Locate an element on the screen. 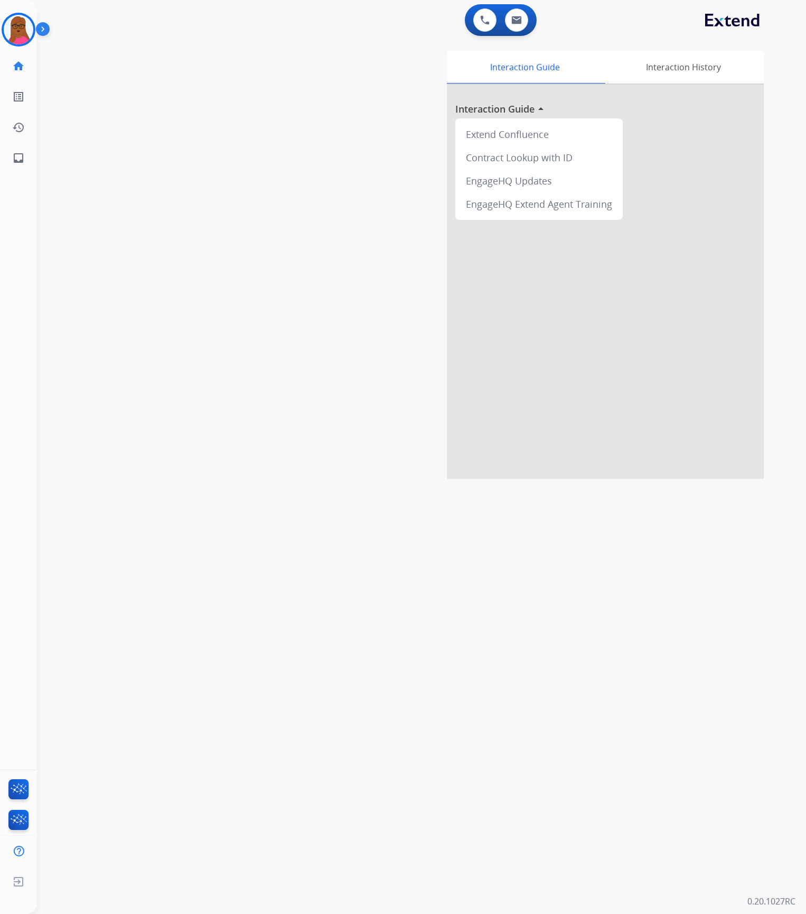 Image resolution: width=806 pixels, height=914 pixels. div: Interaction History is located at coordinates (683, 67).